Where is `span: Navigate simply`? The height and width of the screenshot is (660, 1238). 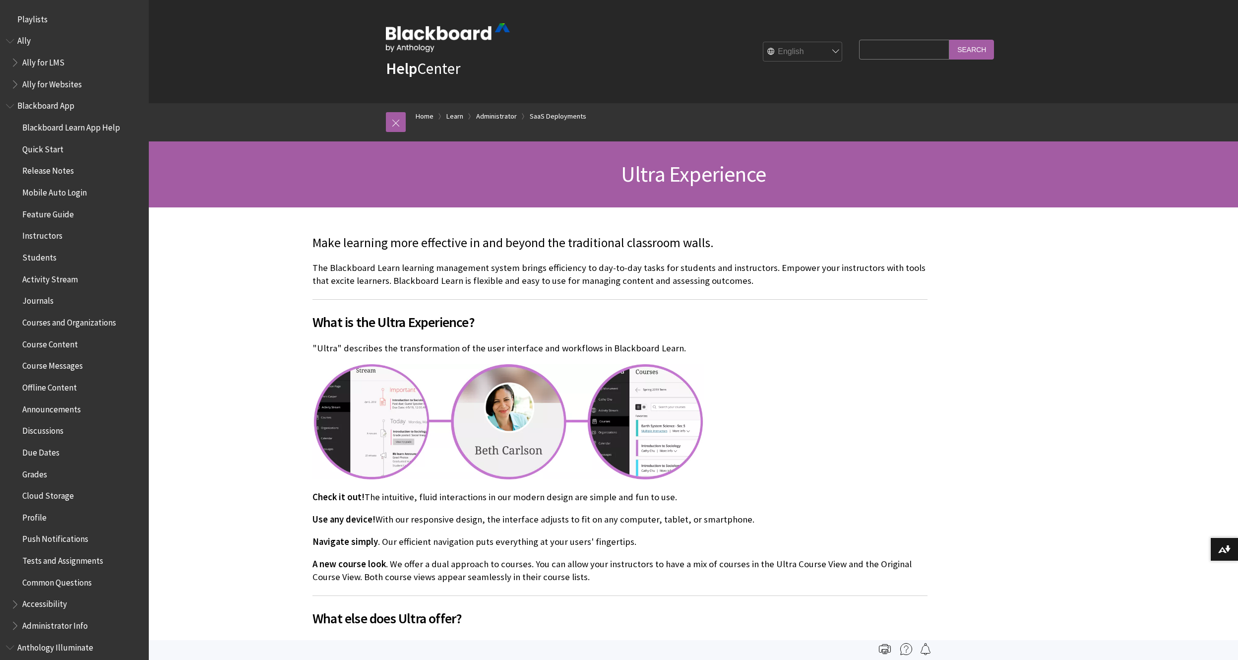
span: Navigate simply is located at coordinates (345, 541).